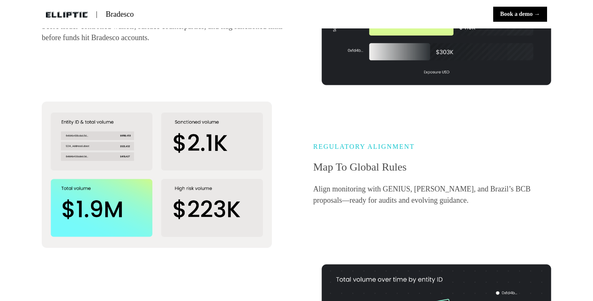  Describe the element at coordinates (432, 147) in the screenshot. I see `h6: REGULATORY ALIGNMENT` at that location.